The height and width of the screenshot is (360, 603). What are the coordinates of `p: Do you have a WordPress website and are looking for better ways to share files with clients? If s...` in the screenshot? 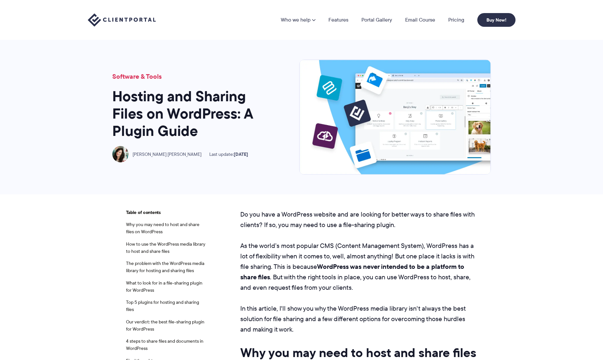 It's located at (359, 219).